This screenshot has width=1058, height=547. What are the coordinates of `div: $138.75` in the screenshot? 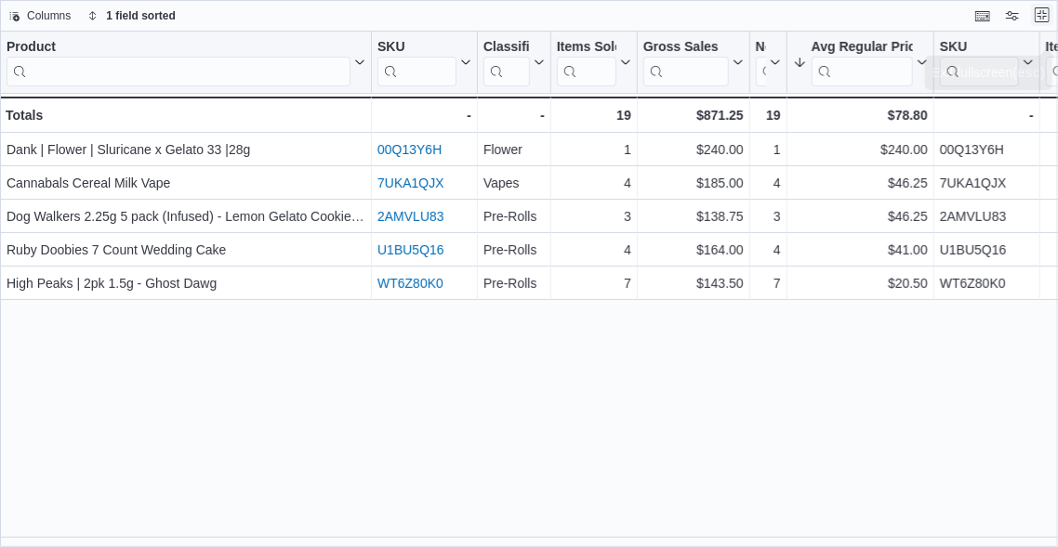 It's located at (693, 217).